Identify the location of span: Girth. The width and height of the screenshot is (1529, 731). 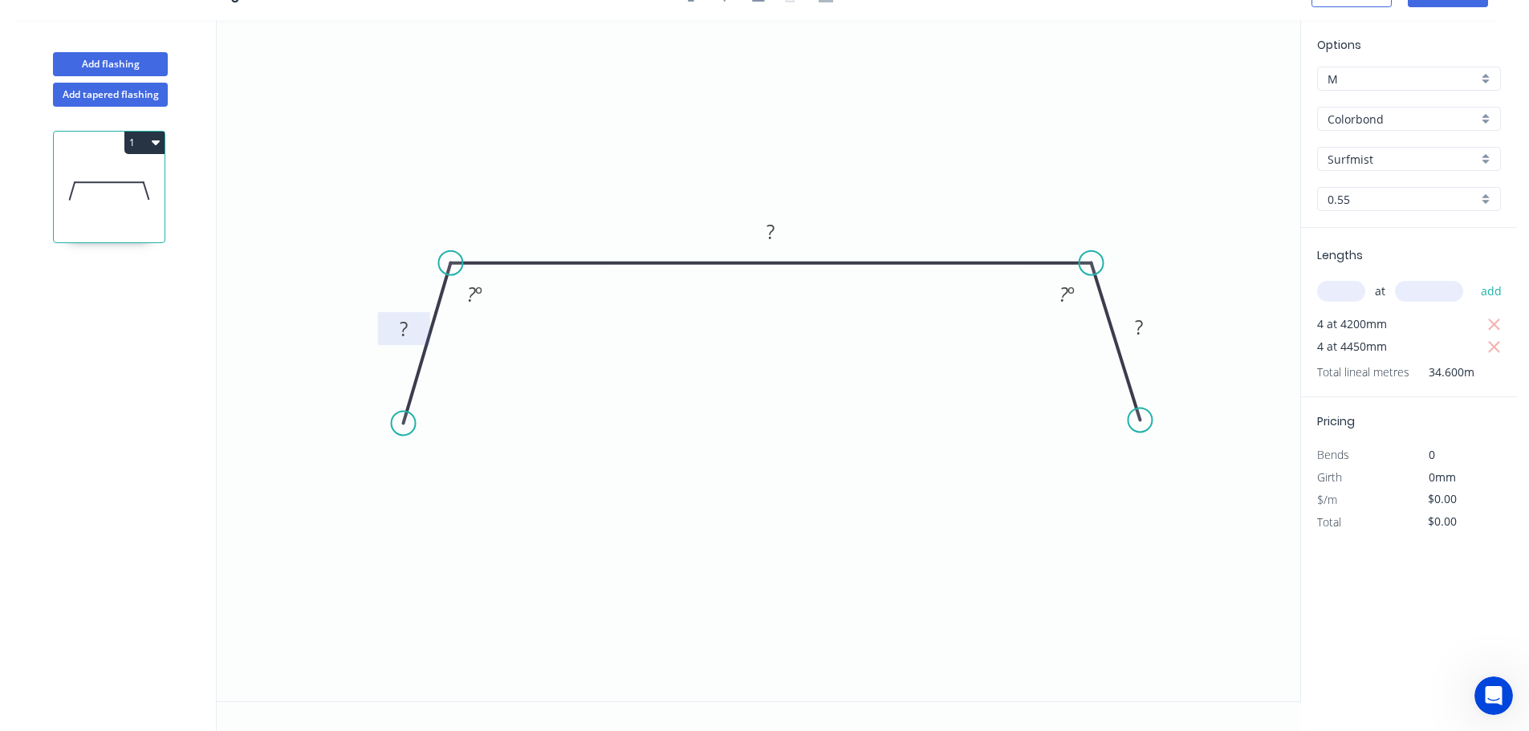
(1329, 477).